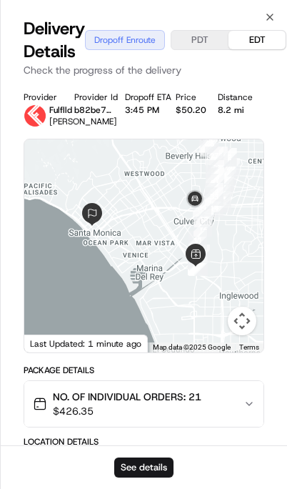 This screenshot has height=489, width=287. Describe the element at coordinates (202, 207) in the screenshot. I see `div: 34` at that location.